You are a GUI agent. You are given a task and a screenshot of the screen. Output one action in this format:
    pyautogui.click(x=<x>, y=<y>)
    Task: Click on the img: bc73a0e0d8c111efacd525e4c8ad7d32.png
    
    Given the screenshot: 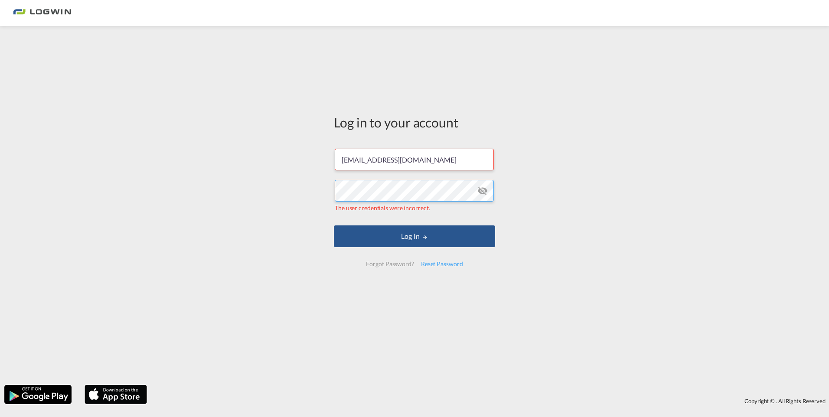 What is the action you would take?
    pyautogui.click(x=42, y=13)
    